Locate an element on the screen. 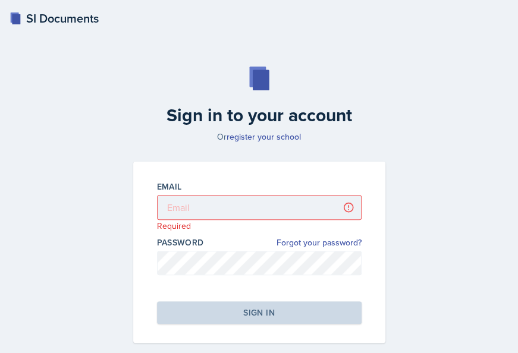 The width and height of the screenshot is (518, 353). a: Forgot your password? is located at coordinates (319, 243).